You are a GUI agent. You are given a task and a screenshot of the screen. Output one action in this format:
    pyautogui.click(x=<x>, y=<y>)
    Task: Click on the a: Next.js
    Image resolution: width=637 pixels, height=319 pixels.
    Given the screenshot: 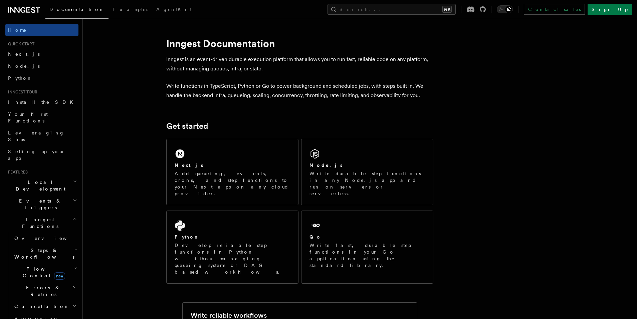 What is the action you would take?
    pyautogui.click(x=42, y=54)
    